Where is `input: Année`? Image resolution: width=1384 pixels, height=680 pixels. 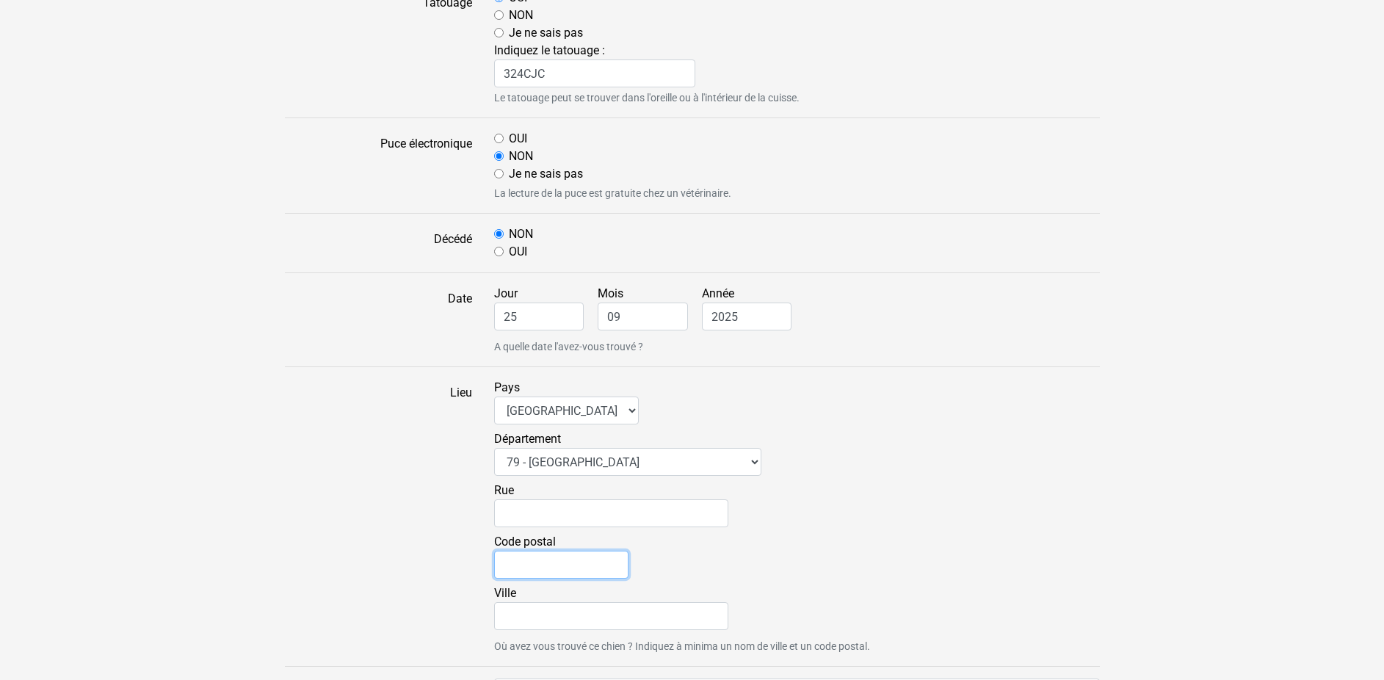 input: Année is located at coordinates (747, 316).